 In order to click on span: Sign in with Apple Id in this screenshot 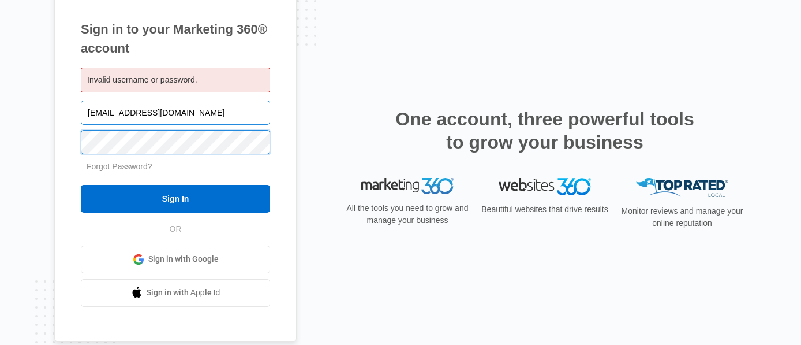, I will do `click(184, 292)`.